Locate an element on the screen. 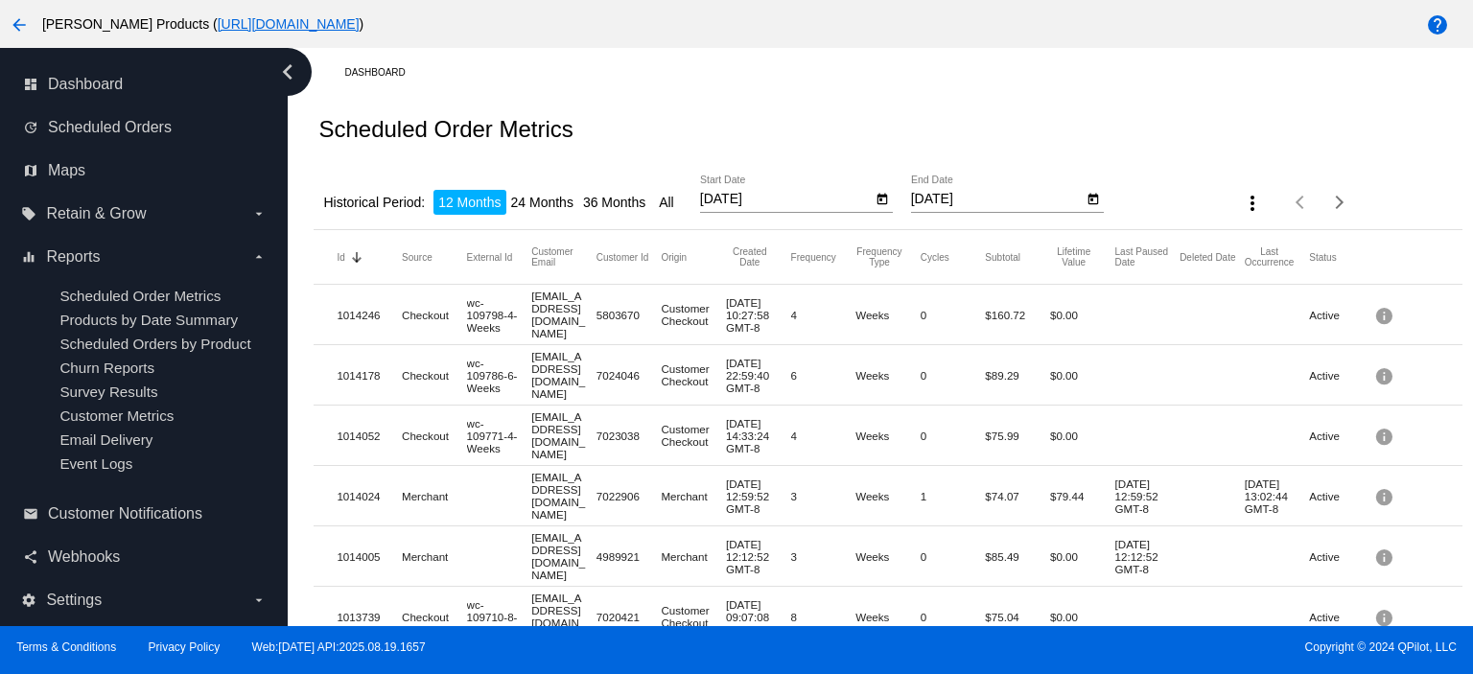  i: update is located at coordinates (31, 128).